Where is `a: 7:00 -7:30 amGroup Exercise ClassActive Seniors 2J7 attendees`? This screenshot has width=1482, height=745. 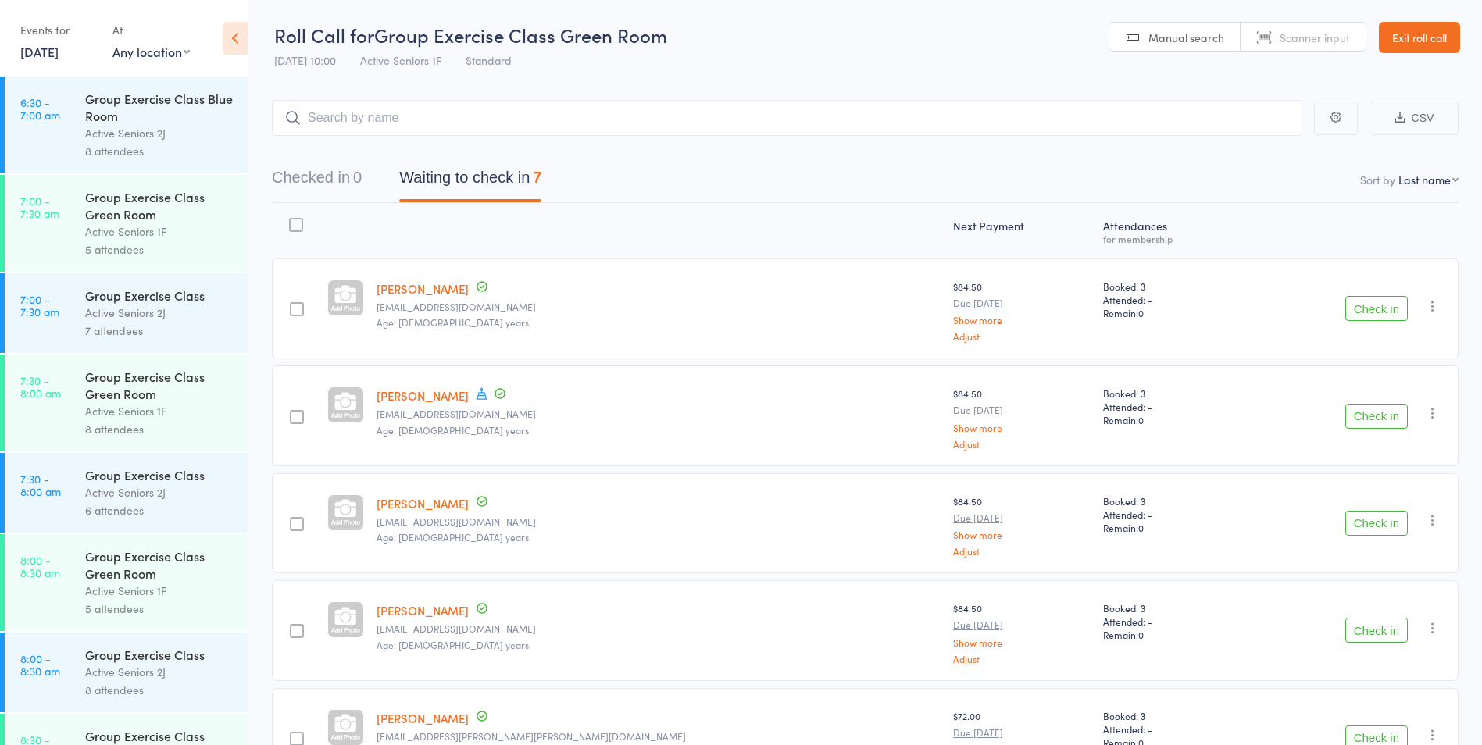
a: 7:00 -7:30 amGroup Exercise ClassActive Seniors 2J7 attendees is located at coordinates (126, 313).